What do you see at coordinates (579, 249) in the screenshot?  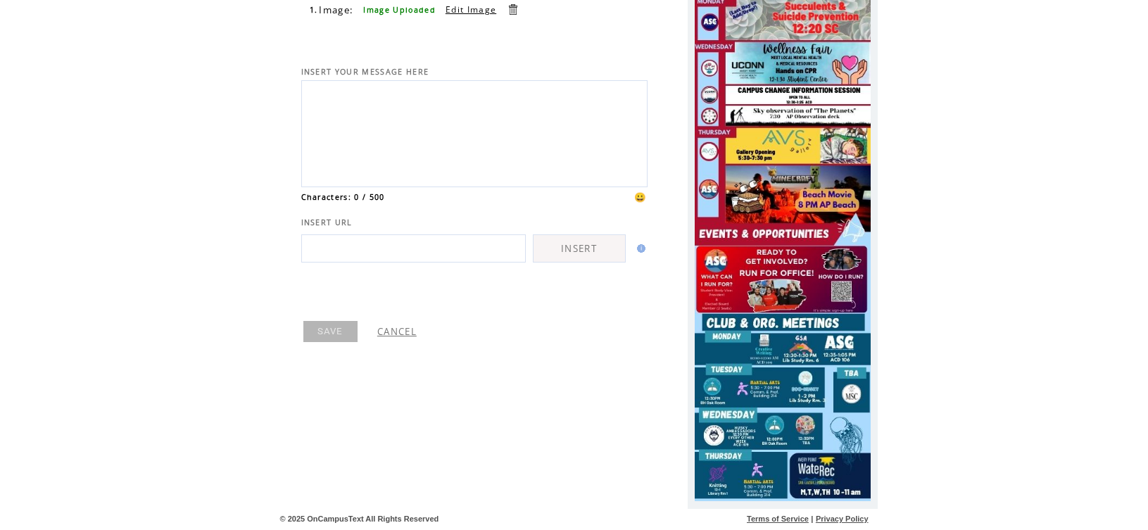 I see `a: INSERT` at bounding box center [579, 249].